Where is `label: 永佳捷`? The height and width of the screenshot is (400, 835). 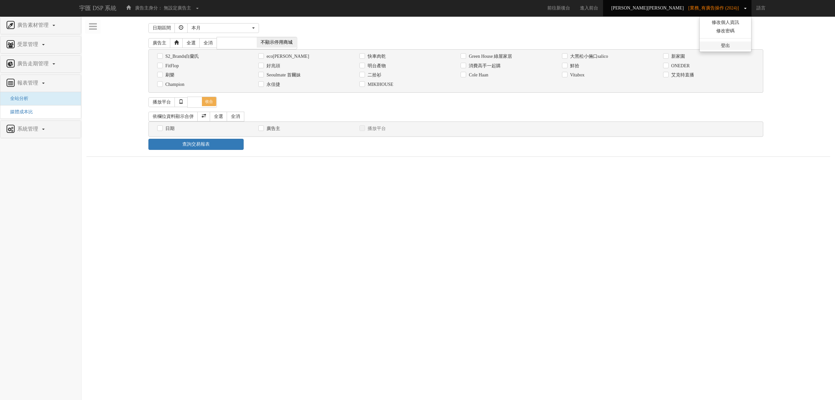
label: 永佳捷 is located at coordinates (272, 84).